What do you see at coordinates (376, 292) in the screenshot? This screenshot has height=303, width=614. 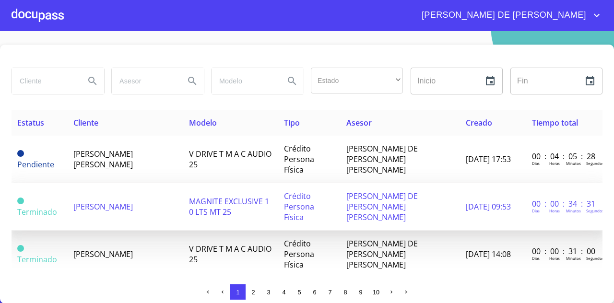 I see `span: 10` at bounding box center [376, 292].